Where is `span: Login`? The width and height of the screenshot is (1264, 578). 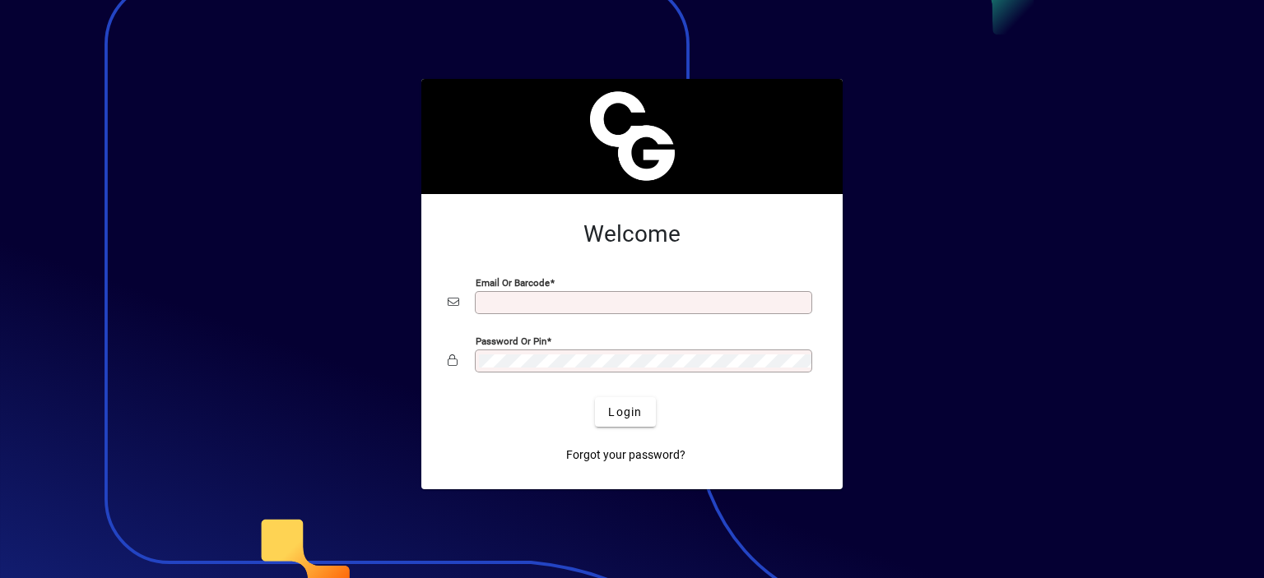 span: Login is located at coordinates (624, 412).